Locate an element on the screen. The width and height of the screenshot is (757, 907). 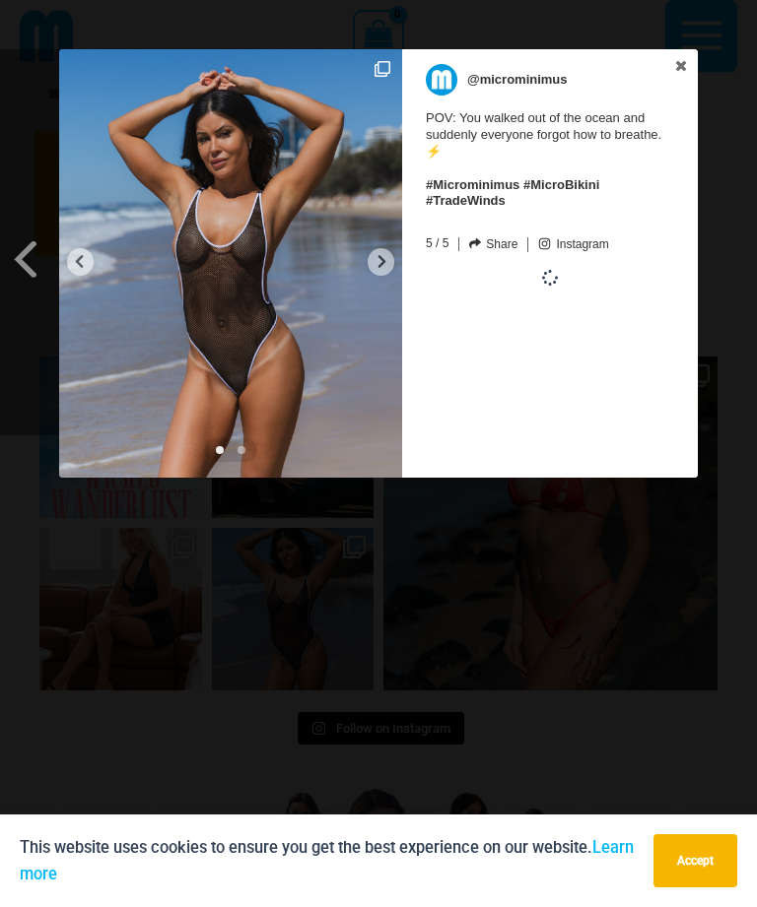
span: 5 / 5 is located at coordinates (436, 241).